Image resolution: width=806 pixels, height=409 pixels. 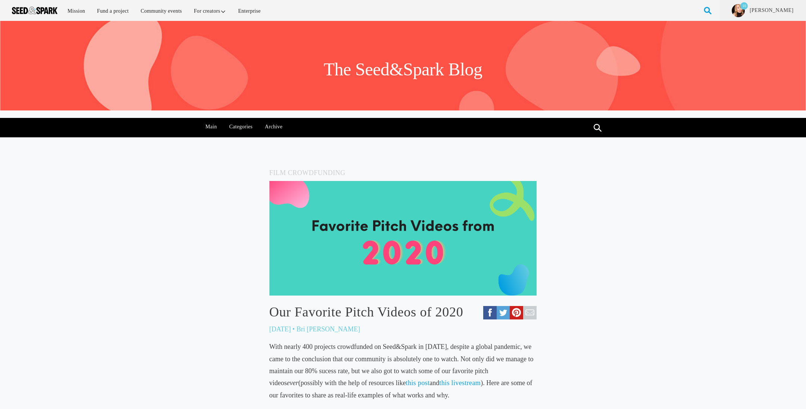 I want to click on img: Seed amp; Spark, so click(x=35, y=10).